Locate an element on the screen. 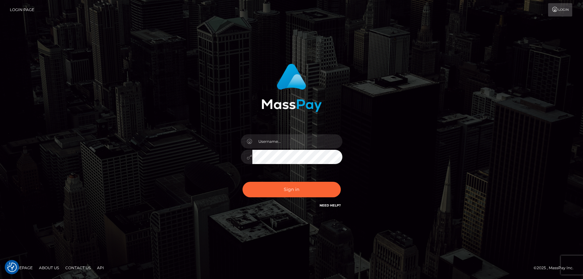 The width and height of the screenshot is (583, 279). a: About Us is located at coordinates (49, 268).